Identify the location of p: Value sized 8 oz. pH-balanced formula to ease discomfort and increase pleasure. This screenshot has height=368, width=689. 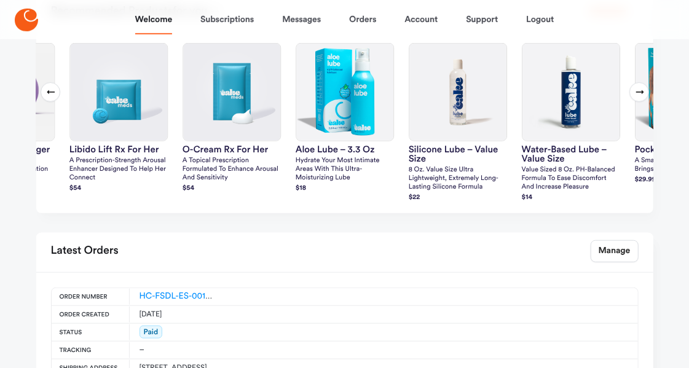
(571, 179).